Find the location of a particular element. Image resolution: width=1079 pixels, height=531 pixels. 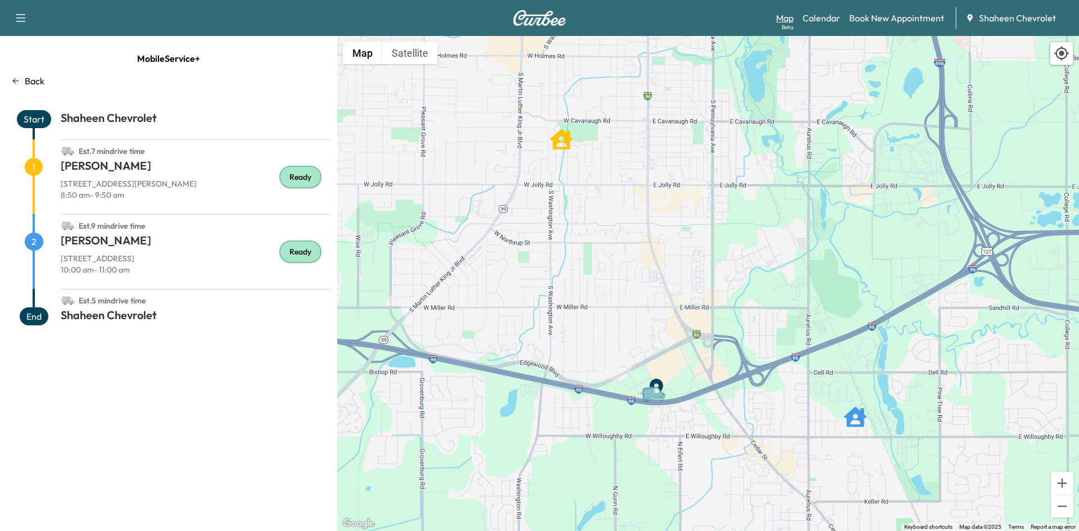

p: 10:00 am - 11:00 am is located at coordinates (195, 270).